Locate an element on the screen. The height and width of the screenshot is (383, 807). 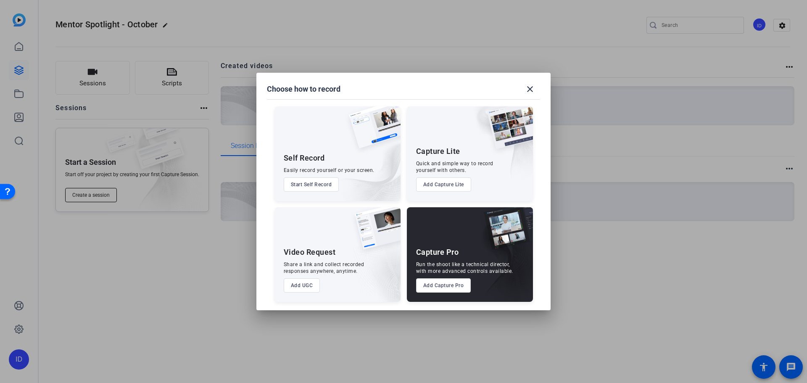
button: Add UGC is located at coordinates (302, 285).